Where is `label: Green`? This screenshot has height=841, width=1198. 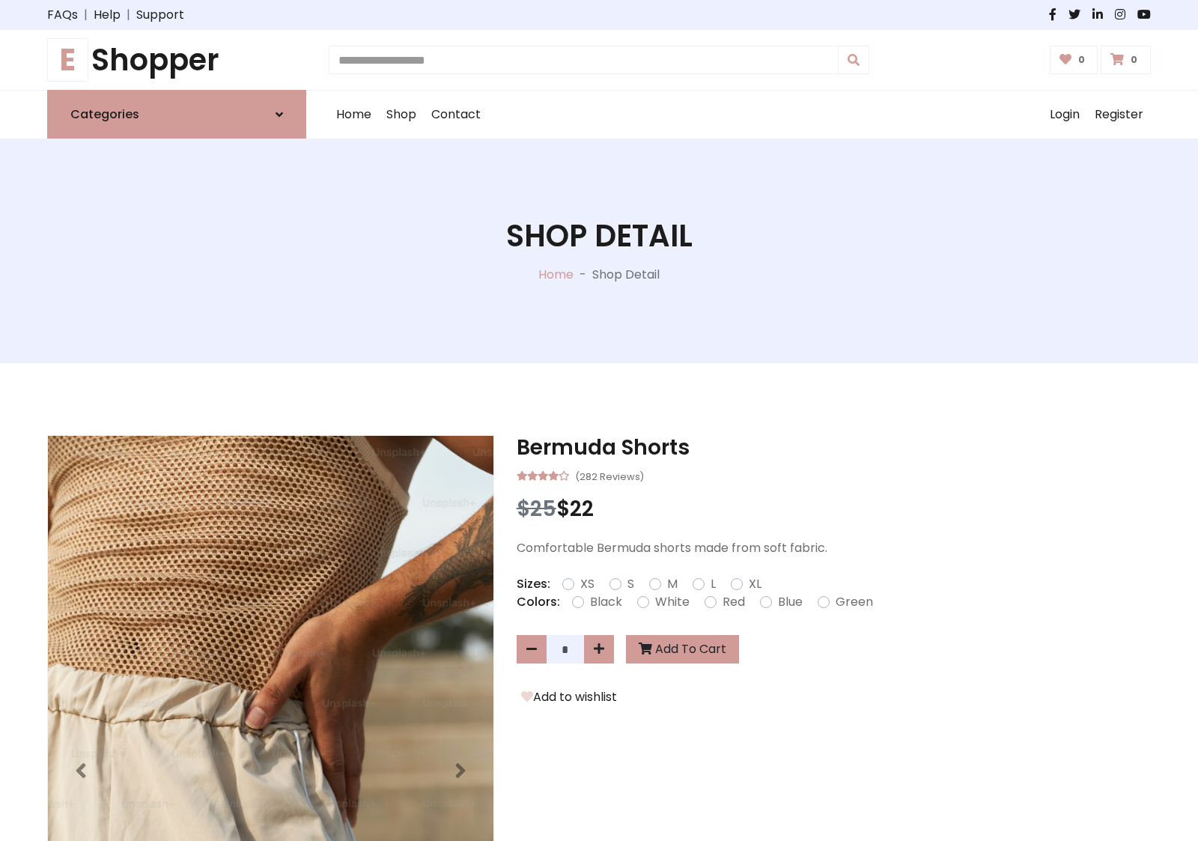 label: Green is located at coordinates (854, 602).